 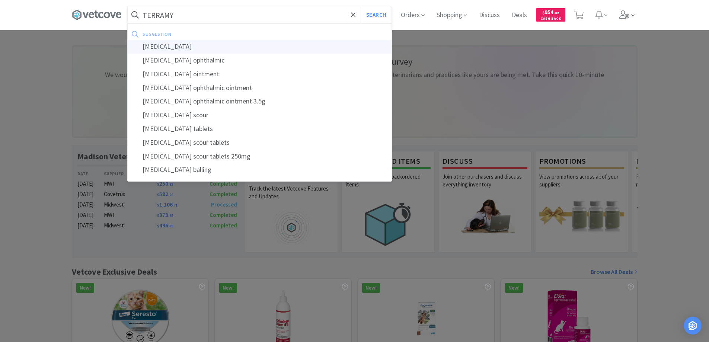 What do you see at coordinates (556, 13) in the screenshot?
I see `span: . 02` at bounding box center [556, 13].